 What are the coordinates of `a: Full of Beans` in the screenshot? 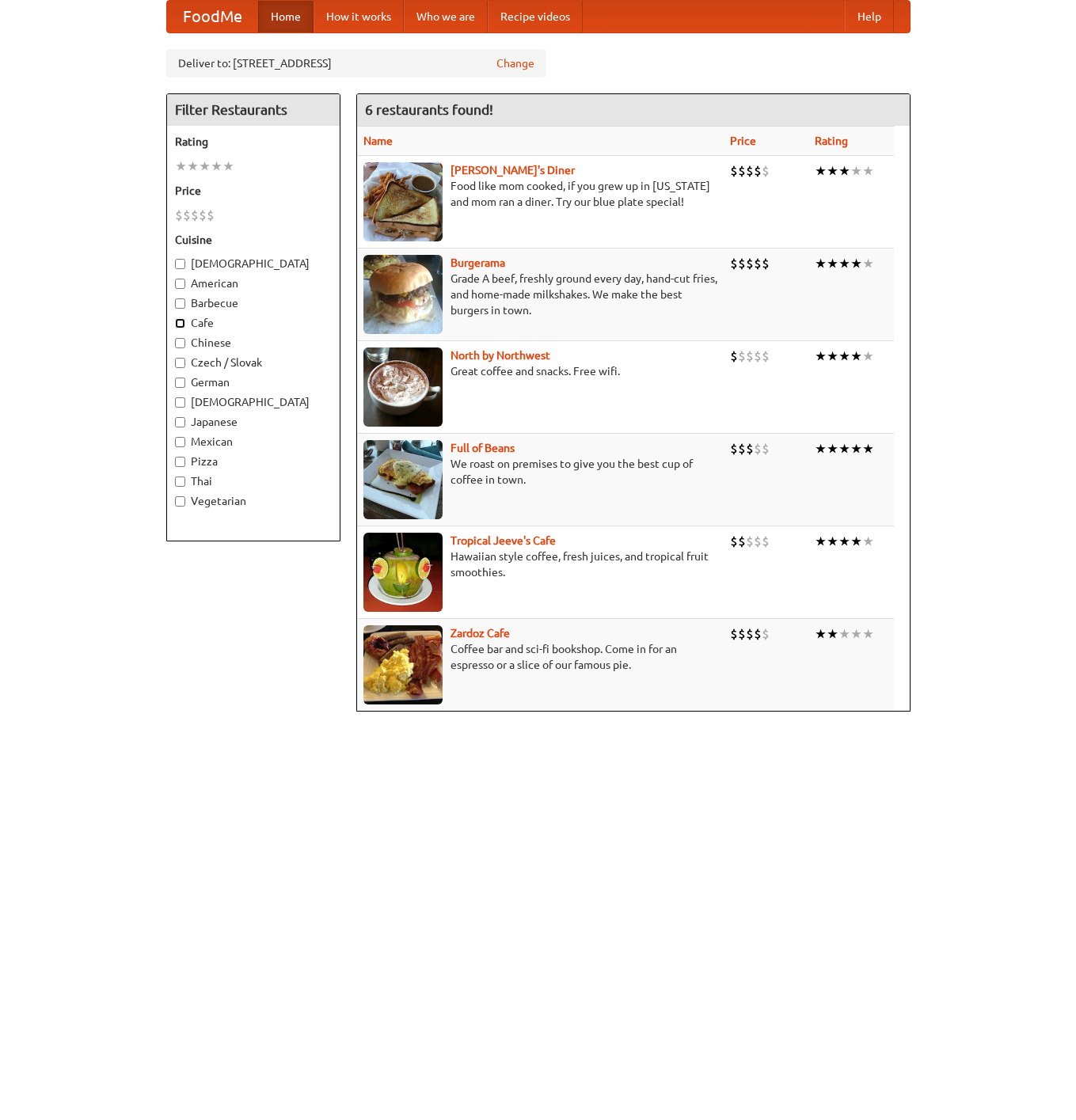 It's located at (482, 448).